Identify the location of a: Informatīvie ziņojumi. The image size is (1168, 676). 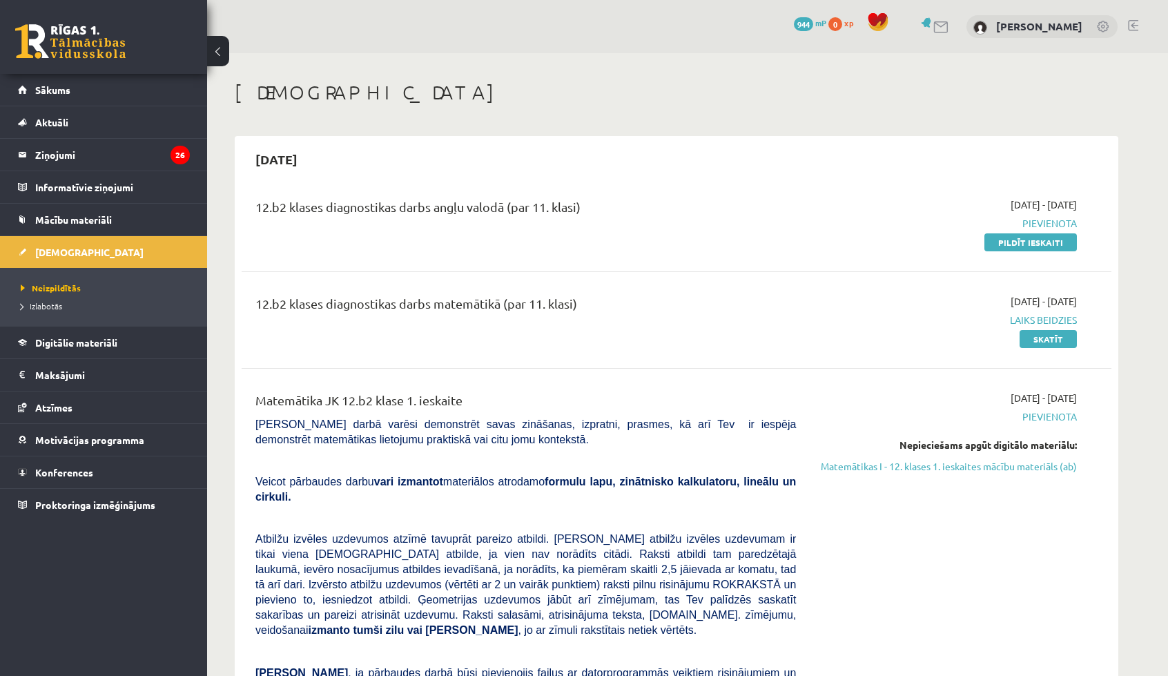
(104, 187).